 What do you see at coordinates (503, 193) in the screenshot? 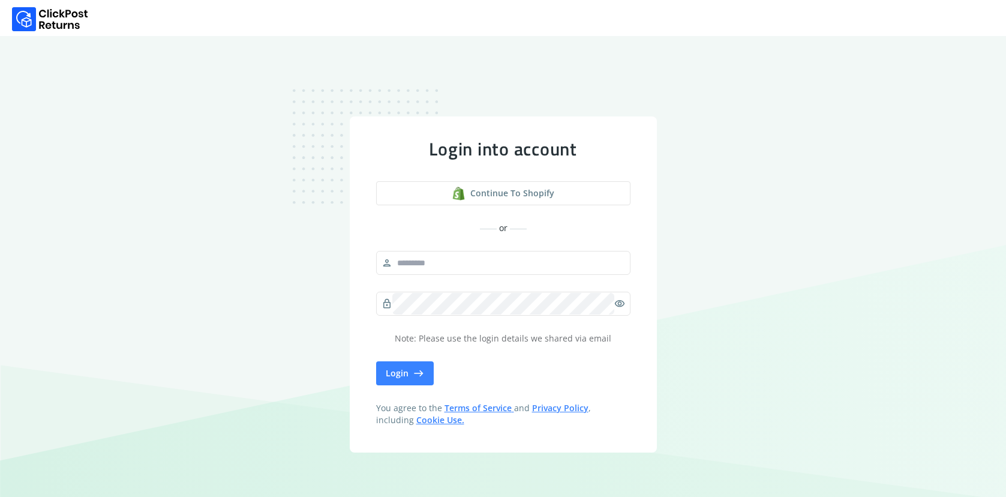
I see `a: shopify logoContinue to shopify` at bounding box center [503, 193].